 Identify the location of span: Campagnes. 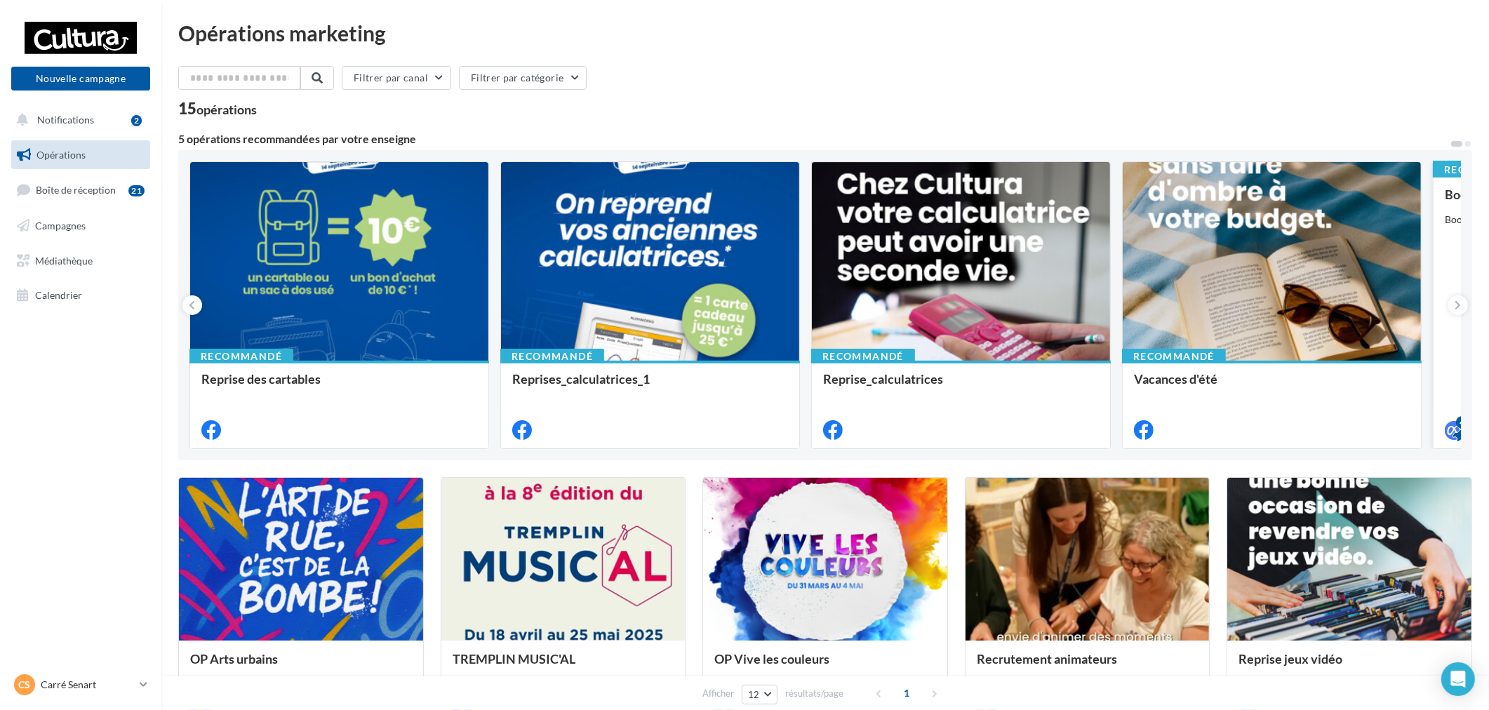
(60, 225).